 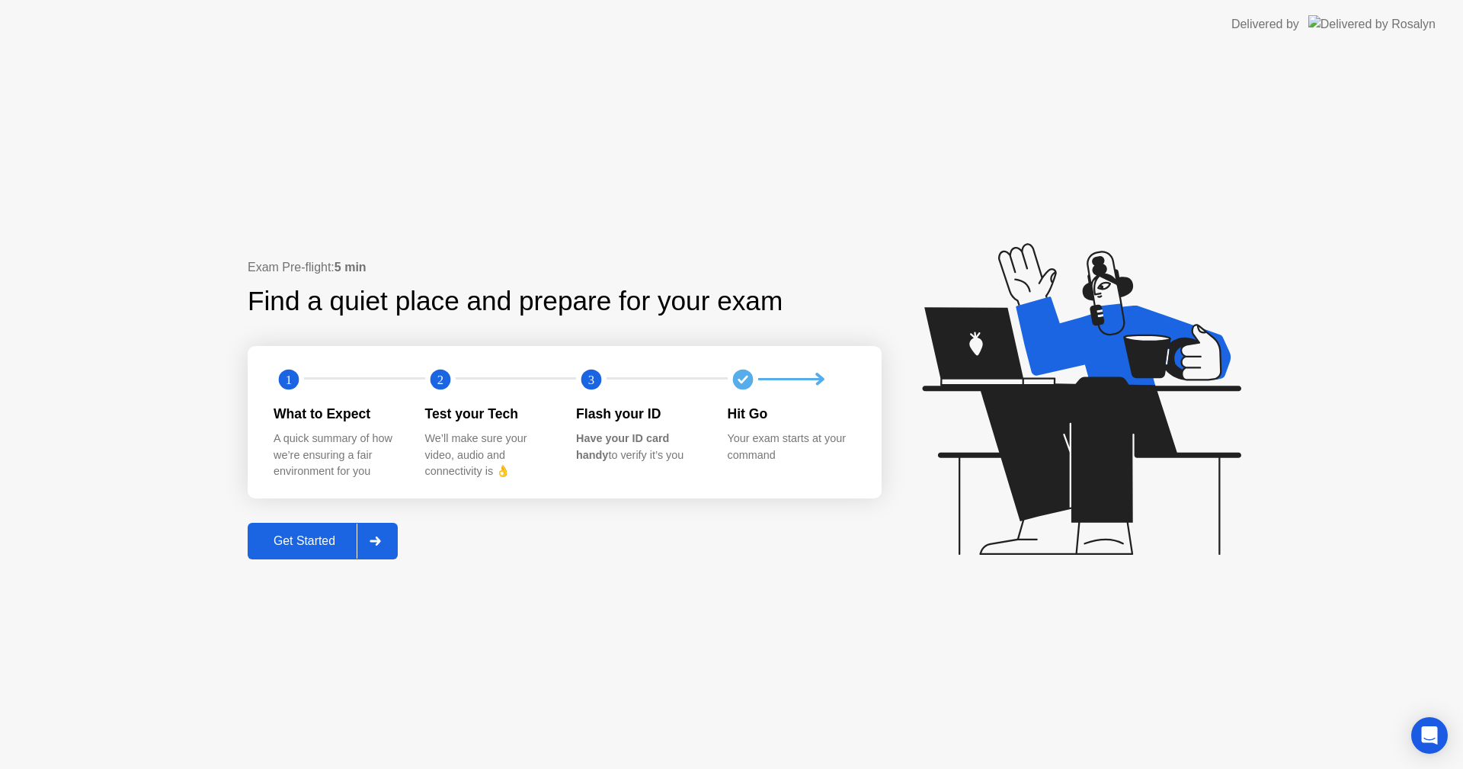 I want to click on div: We’ll make sure your video, audio and connectivity is 👌, so click(x=489, y=455).